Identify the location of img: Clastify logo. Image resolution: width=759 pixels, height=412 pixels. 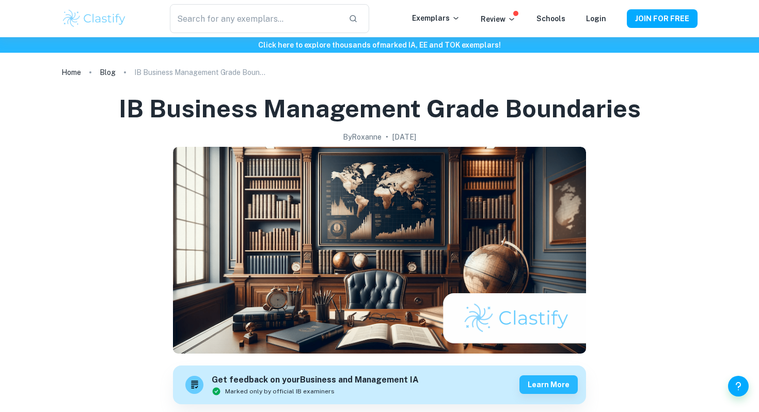
(94, 19).